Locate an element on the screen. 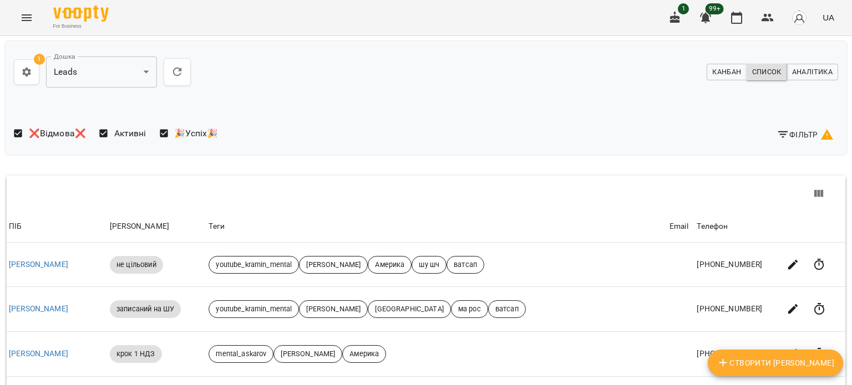  button: Menu is located at coordinates (27, 18).